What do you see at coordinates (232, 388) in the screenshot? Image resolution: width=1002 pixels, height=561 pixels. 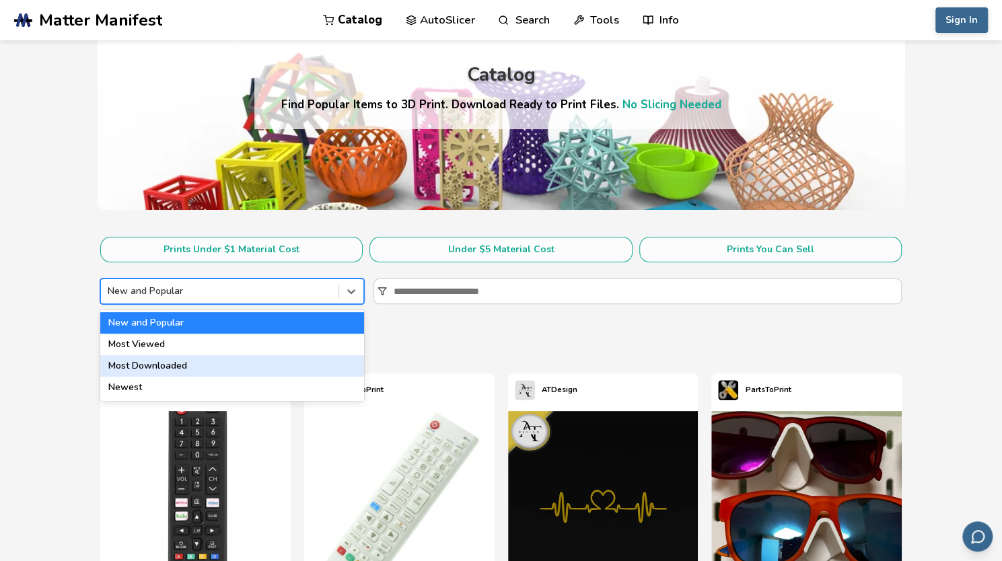 I see `div: Newest` at bounding box center [232, 388].